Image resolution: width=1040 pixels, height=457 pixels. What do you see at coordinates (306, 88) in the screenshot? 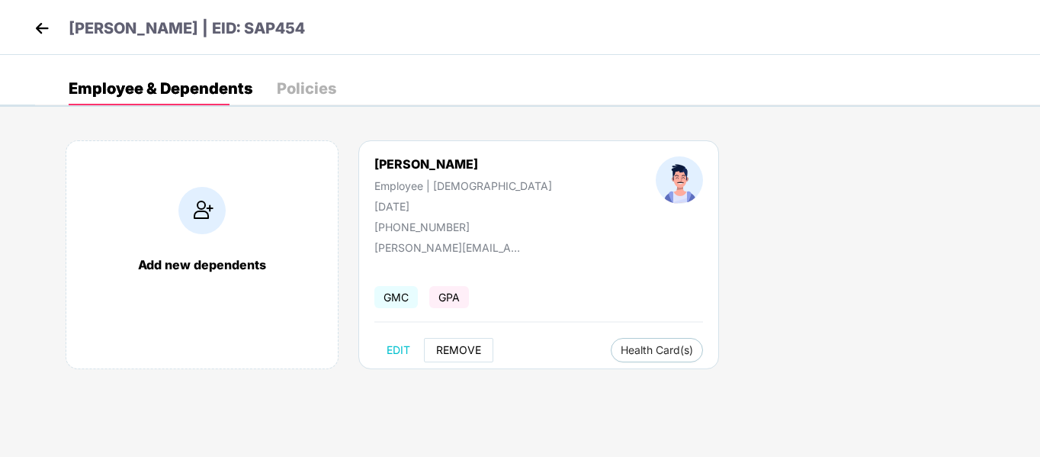
I see `div: Policies` at bounding box center [306, 88].